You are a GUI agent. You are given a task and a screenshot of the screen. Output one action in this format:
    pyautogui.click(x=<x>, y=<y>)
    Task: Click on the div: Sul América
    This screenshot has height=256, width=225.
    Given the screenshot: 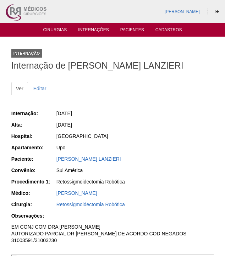 What is the action you would take?
    pyautogui.click(x=135, y=170)
    